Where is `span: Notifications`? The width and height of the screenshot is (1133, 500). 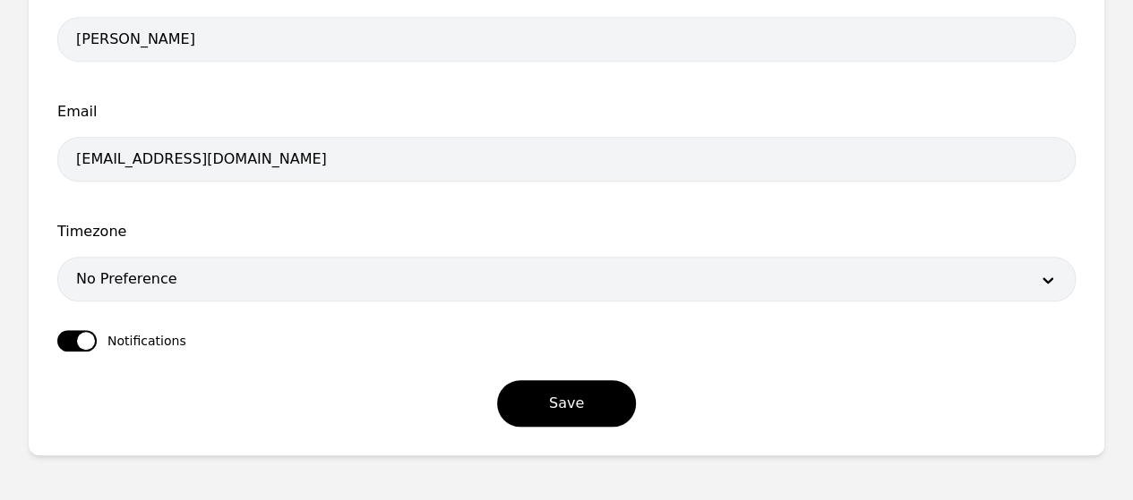 span: Notifications is located at coordinates (147, 341).